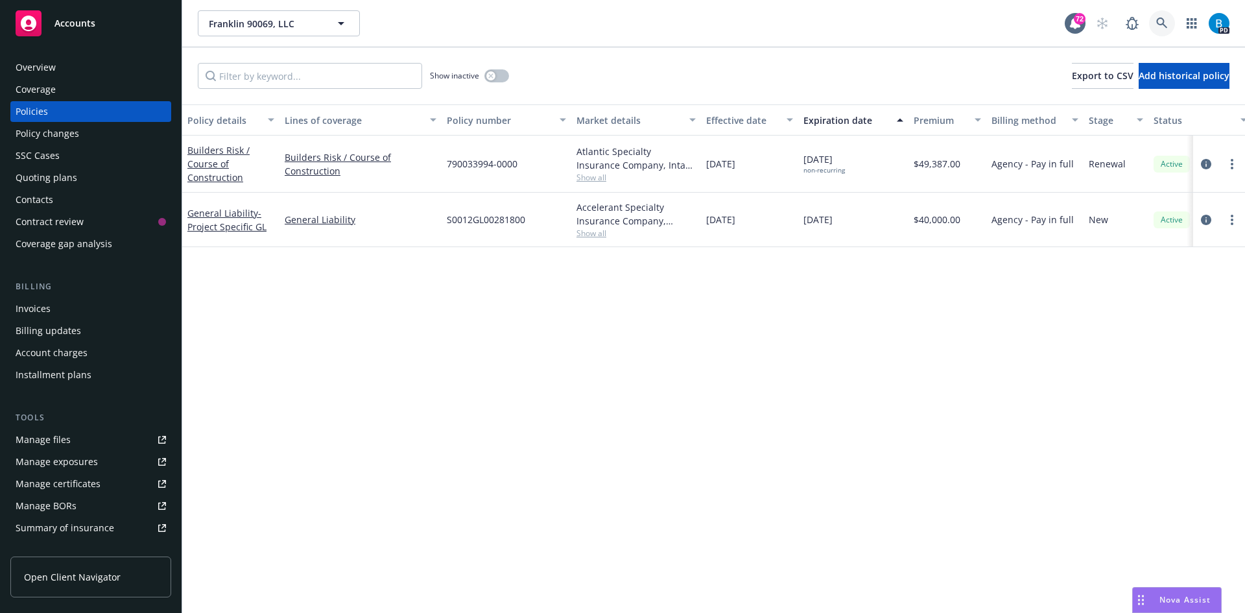  What do you see at coordinates (1232, 164) in the screenshot?
I see `a: more` at bounding box center [1232, 164].